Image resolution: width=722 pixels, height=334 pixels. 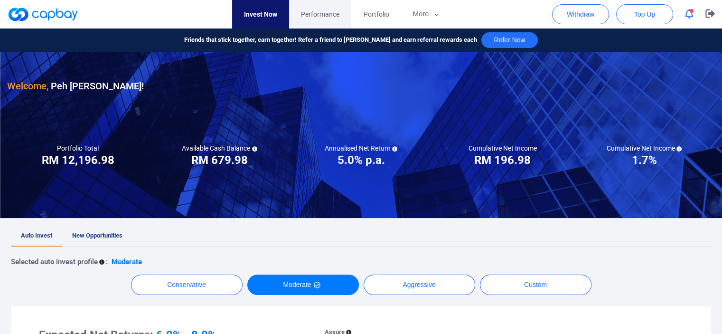 What do you see at coordinates (644, 14) in the screenshot?
I see `span: Top Up` at bounding box center [644, 14].